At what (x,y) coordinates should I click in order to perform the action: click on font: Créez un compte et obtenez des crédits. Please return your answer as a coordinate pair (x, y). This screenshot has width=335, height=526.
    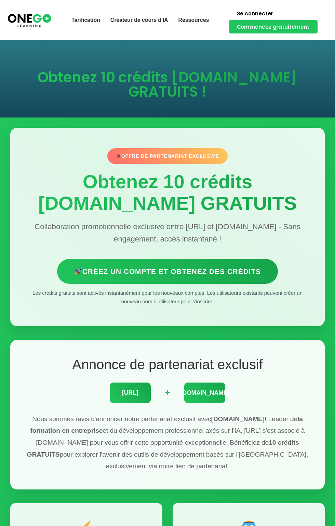
    Looking at the image, I should click on (171, 271).